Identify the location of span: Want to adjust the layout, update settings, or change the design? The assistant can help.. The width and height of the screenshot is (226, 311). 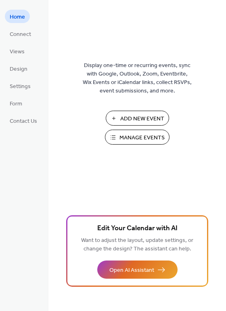
(137, 245).